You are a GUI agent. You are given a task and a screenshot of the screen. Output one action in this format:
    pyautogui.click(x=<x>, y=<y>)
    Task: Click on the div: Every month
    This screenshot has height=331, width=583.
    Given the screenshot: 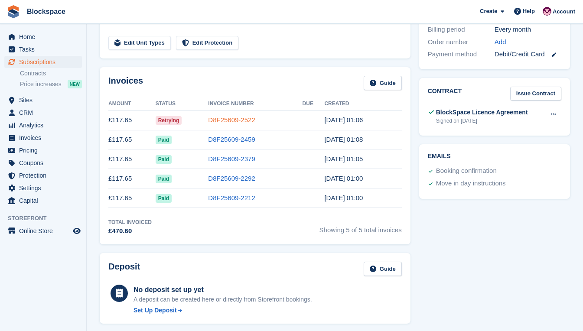 What is the action you would take?
    pyautogui.click(x=528, y=29)
    